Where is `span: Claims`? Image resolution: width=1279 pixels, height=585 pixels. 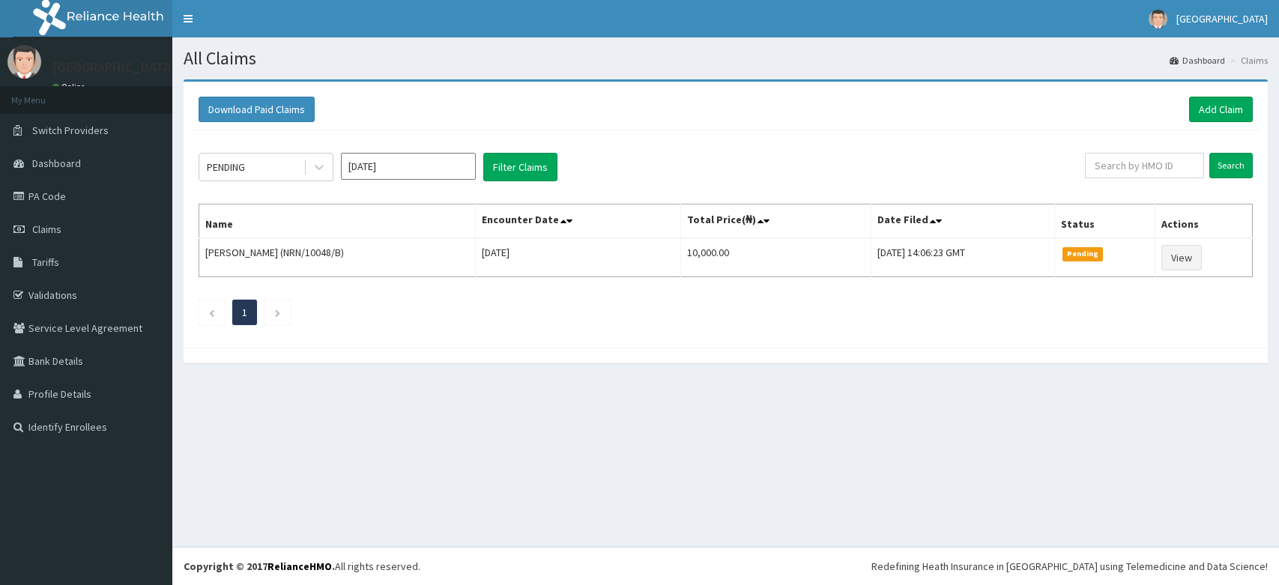 span: Claims is located at coordinates (46, 229).